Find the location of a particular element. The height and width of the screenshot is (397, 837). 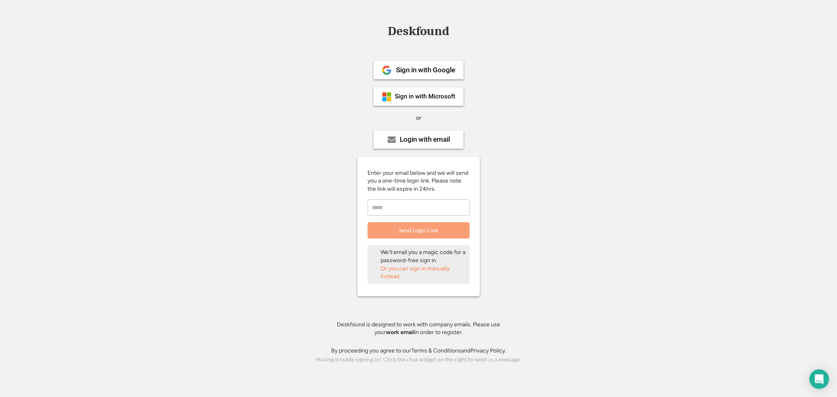

div: Sign in with Microsoft is located at coordinates (425, 96).